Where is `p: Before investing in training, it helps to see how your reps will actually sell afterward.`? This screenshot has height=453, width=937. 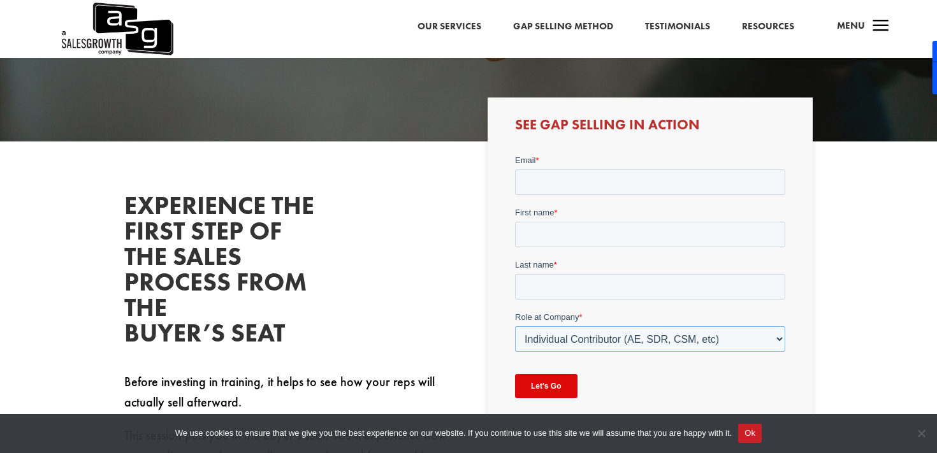 p: Before investing in training, it helps to see how your reps will actually sell afterward. is located at coordinates (287, 398).